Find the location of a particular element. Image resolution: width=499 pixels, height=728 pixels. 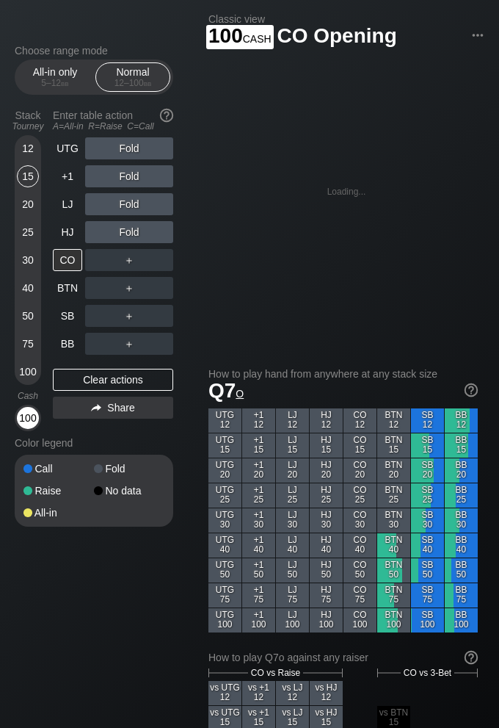

div: HJ 30 is located at coordinates (326, 520).